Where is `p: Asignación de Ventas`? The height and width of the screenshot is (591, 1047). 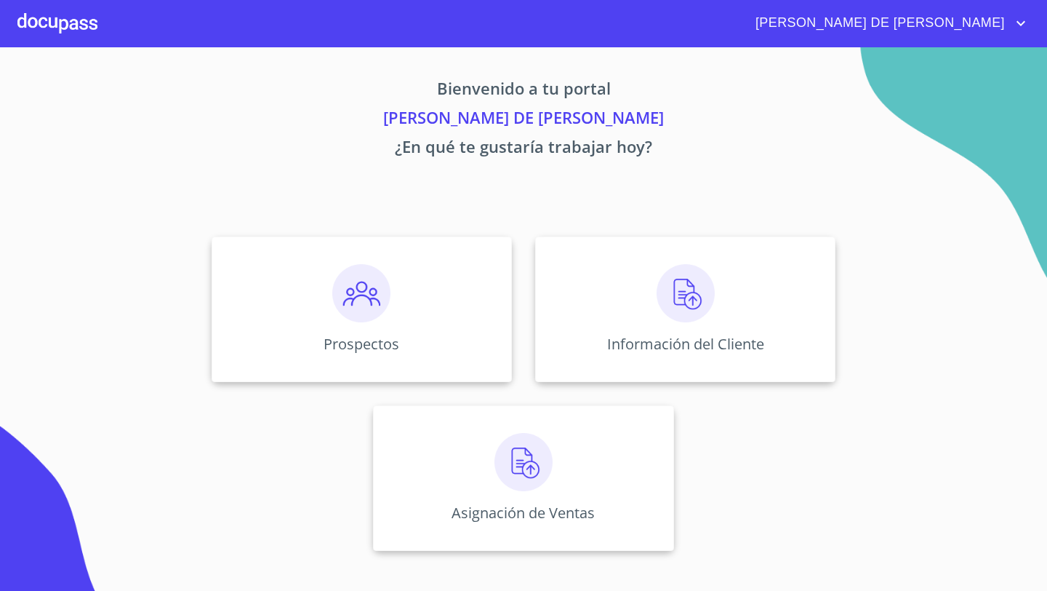
p: Asignación de Ventas is located at coordinates (523, 512).